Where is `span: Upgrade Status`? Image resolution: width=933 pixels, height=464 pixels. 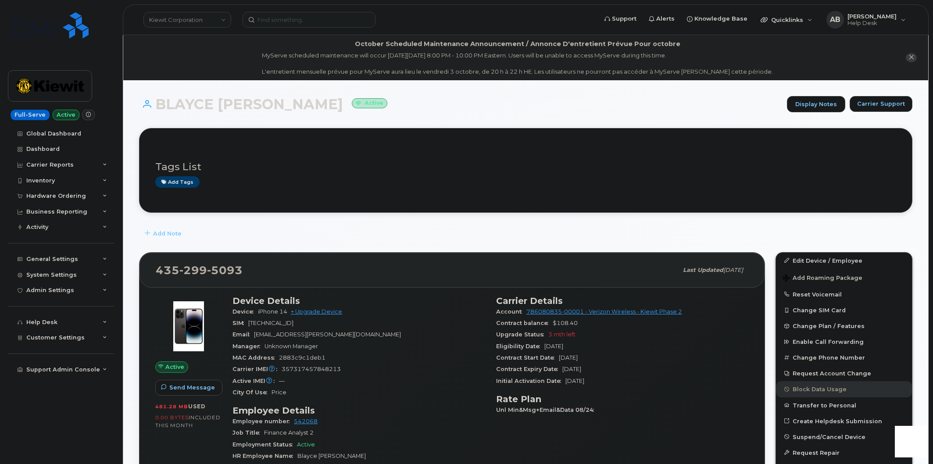 span: Upgrade Status is located at coordinates (522, 334).